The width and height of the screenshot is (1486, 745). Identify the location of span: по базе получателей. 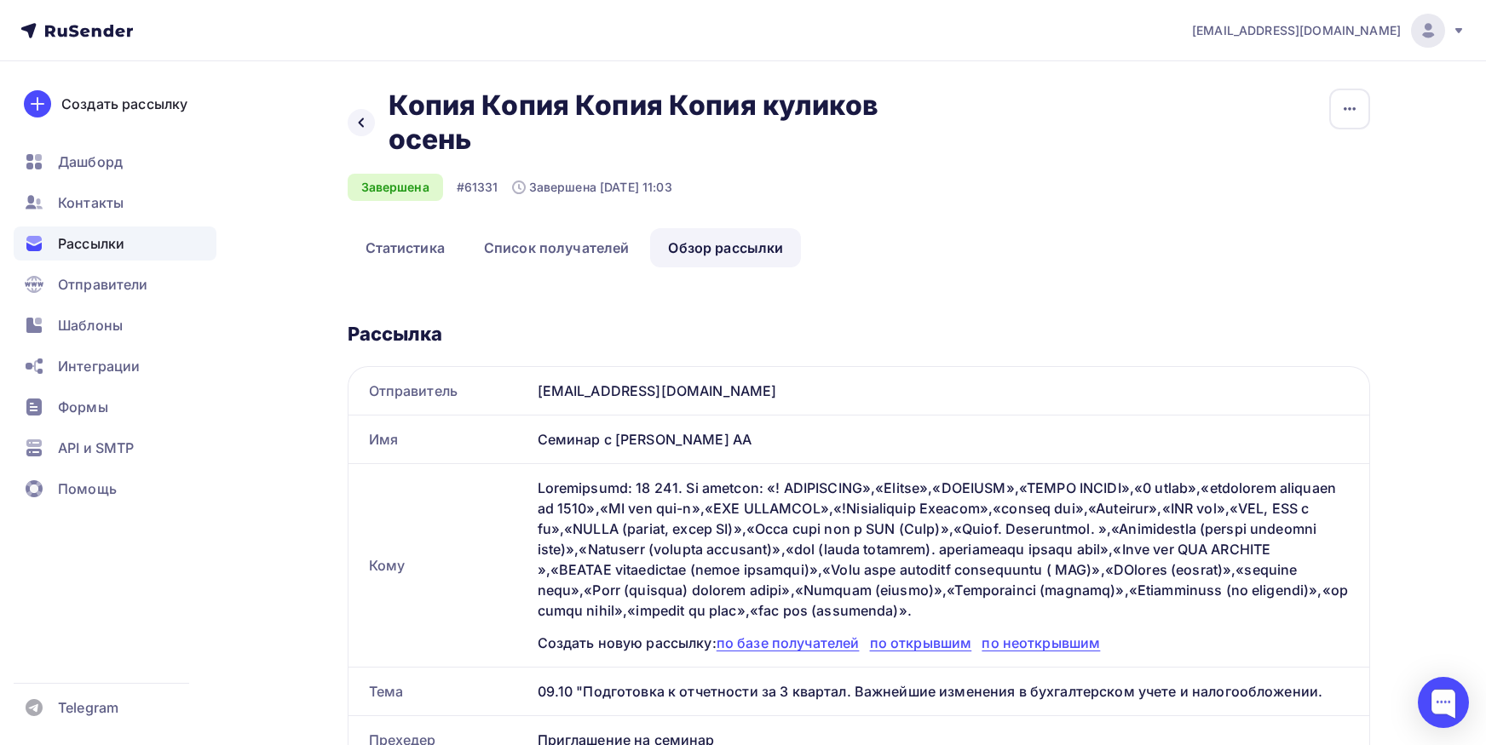
(788, 643).